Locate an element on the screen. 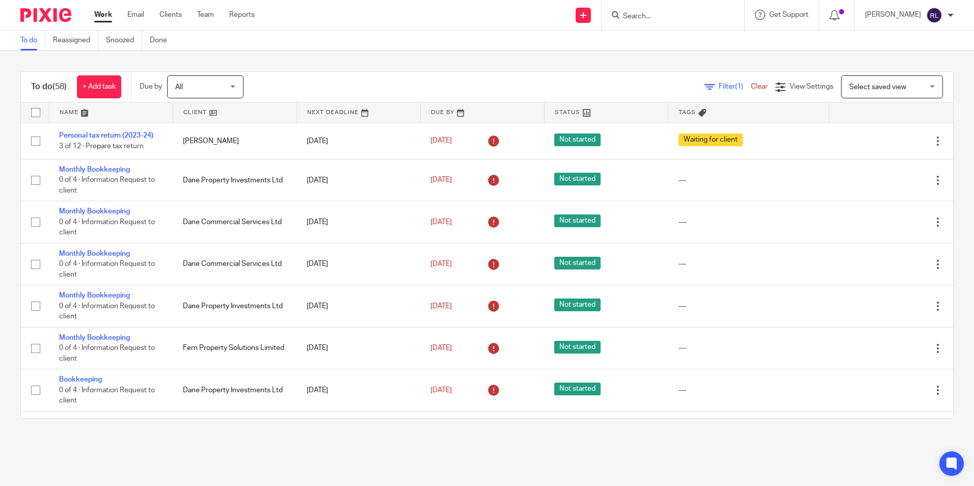 This screenshot has width=974, height=486. span: Get Support is located at coordinates (789, 15).